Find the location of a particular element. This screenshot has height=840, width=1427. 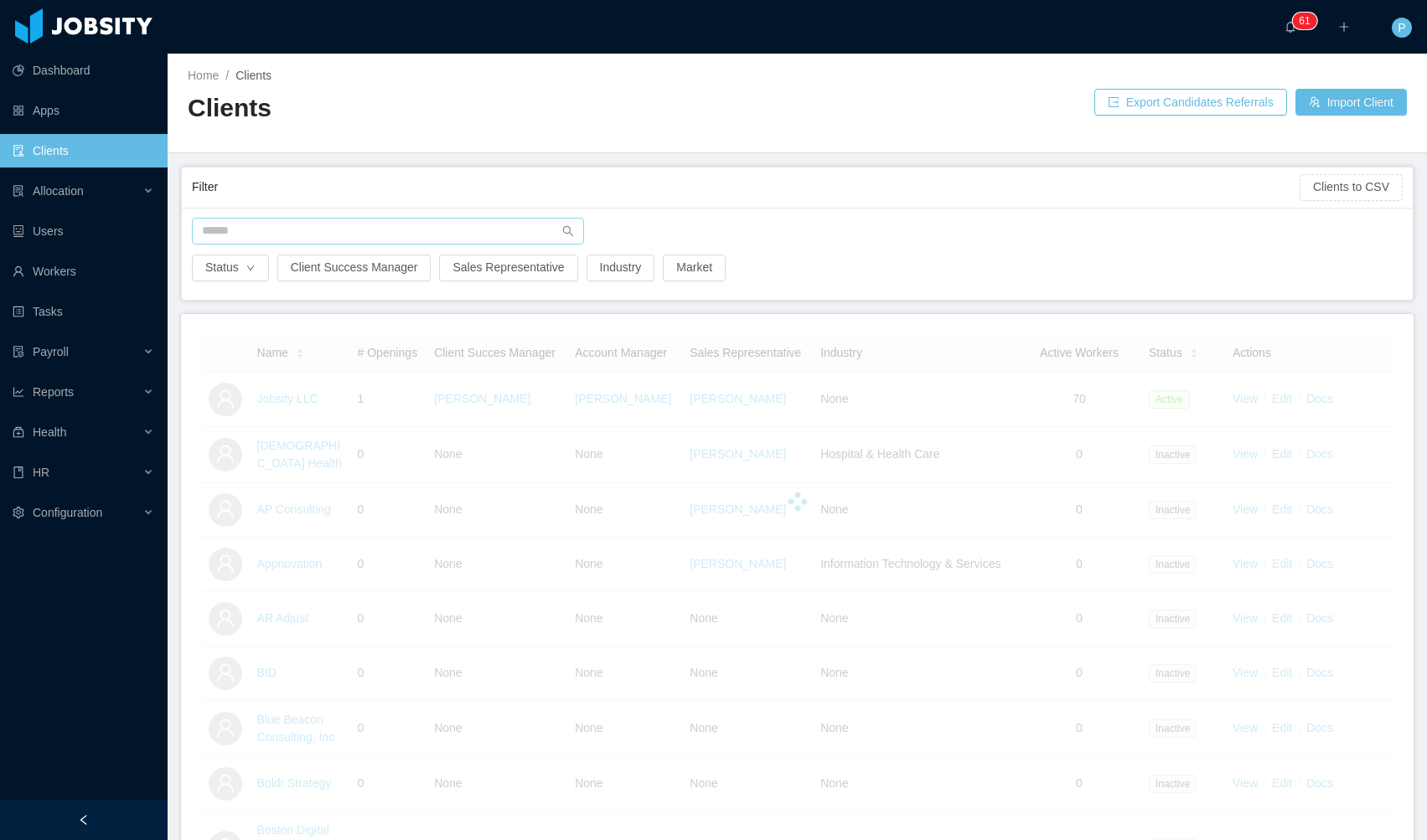

p: 1 is located at coordinates (1307, 21).